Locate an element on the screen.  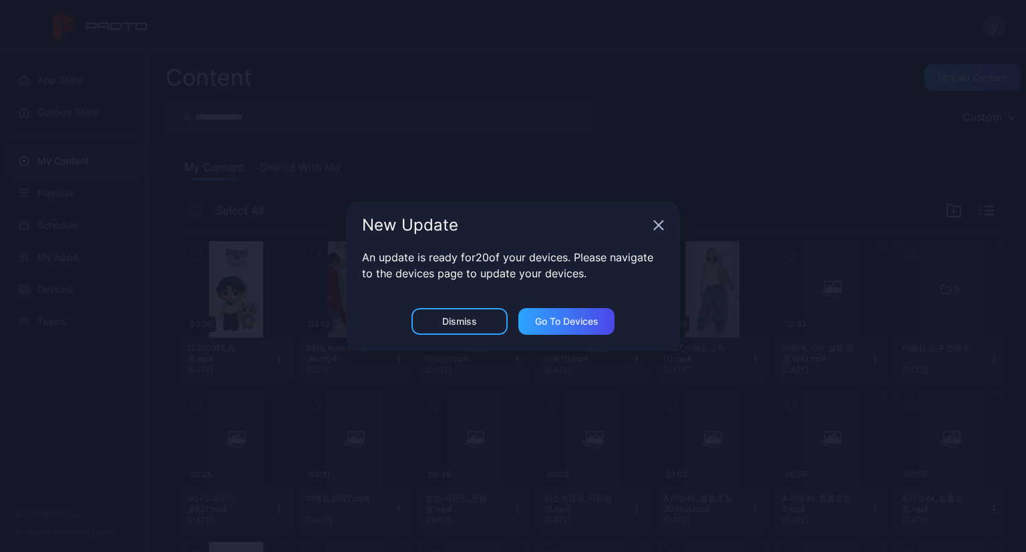
button: Dismiss is located at coordinates (460, 321).